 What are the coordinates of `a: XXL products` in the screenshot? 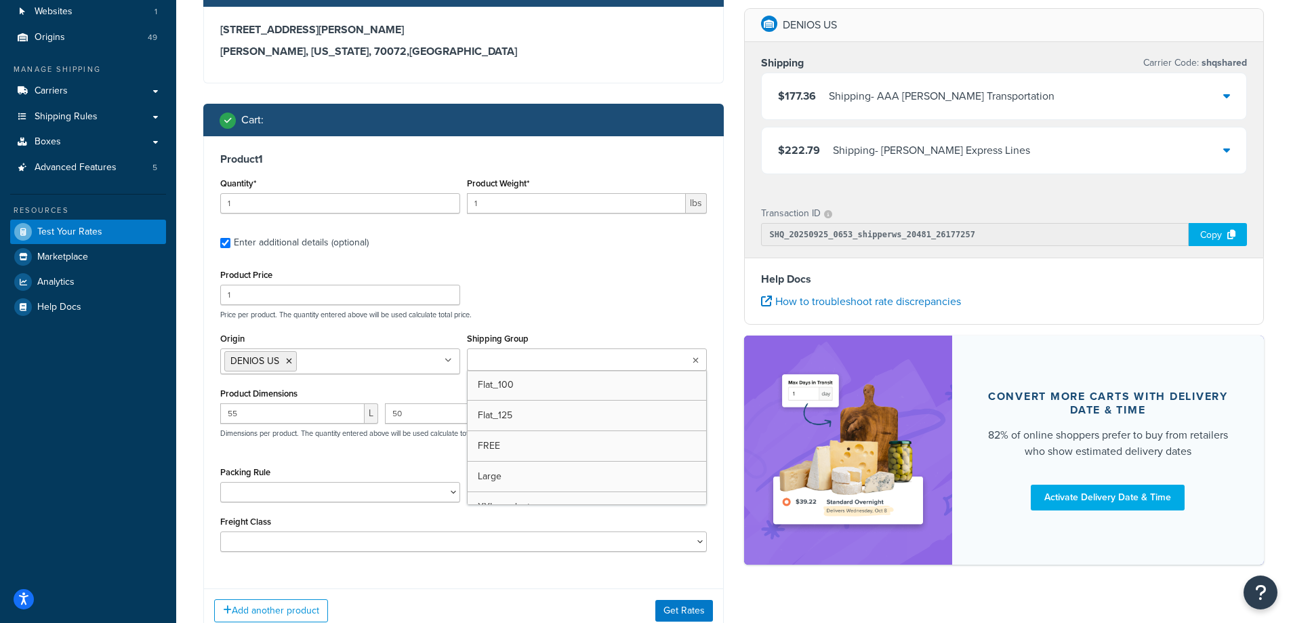 It's located at (587, 507).